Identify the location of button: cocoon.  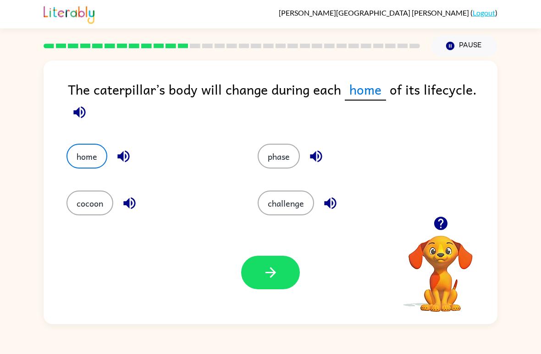
(90, 203).